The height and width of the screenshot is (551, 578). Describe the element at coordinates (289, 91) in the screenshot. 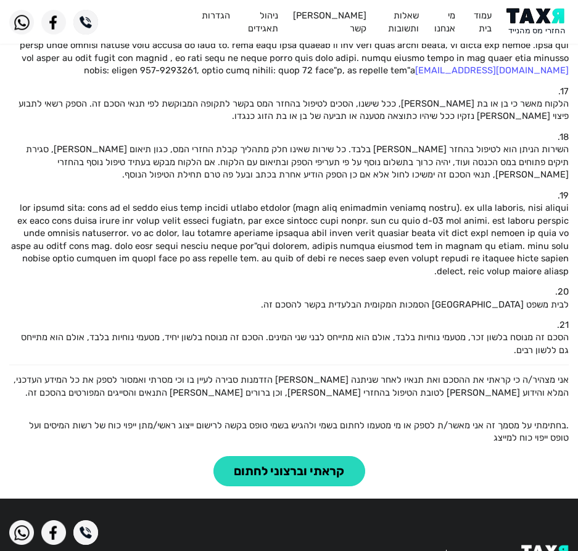

I see `div: .17` at that location.